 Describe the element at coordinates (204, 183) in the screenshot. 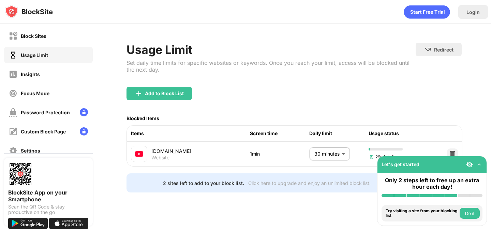

I see `div: 2 sites left to add to your block list.` at that location.